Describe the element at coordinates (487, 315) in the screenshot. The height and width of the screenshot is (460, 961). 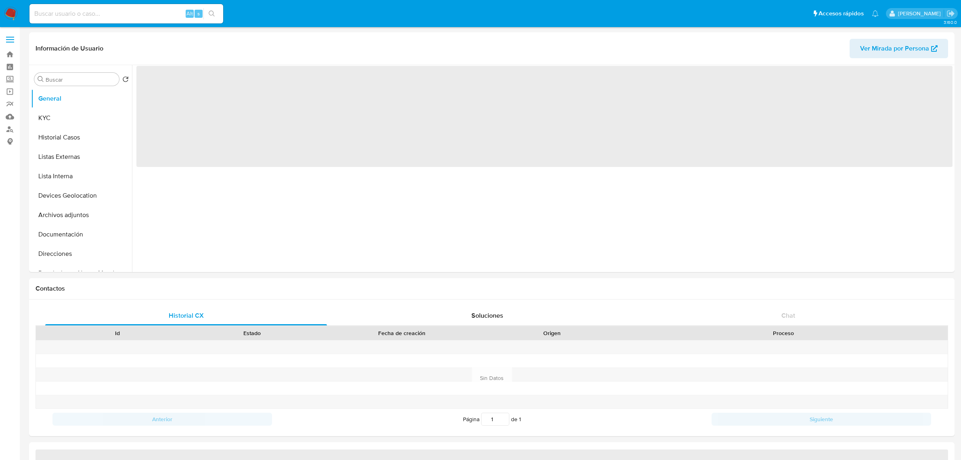
I see `span: Soluciones` at that location.